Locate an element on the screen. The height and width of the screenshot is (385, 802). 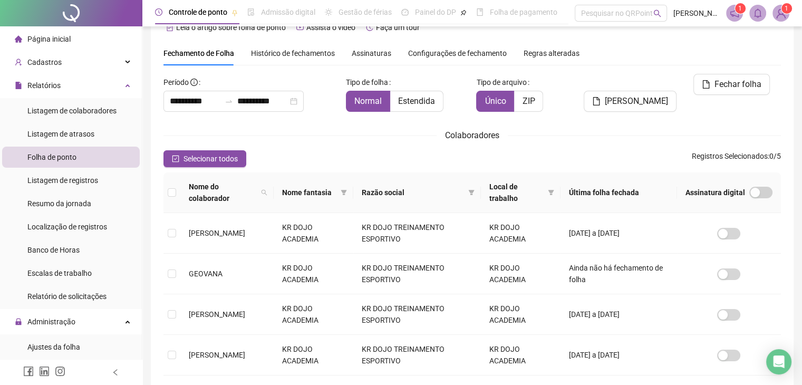
span: Único is located at coordinates (495, 101).